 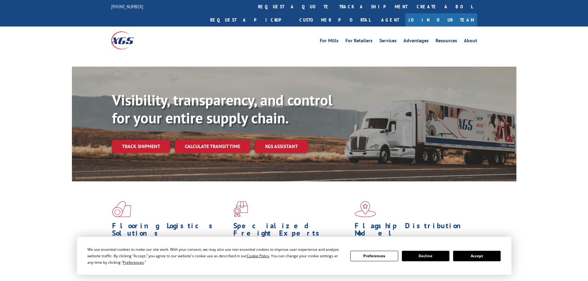 I want to click on img: xgs-icon-flagship-distribution-model-red, so click(x=365, y=209).